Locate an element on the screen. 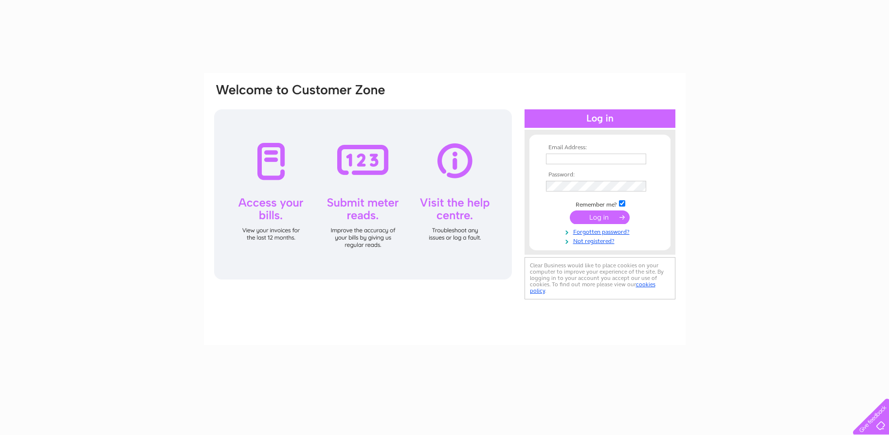 The width and height of the screenshot is (889, 435). a: Not registered? is located at coordinates (601, 240).